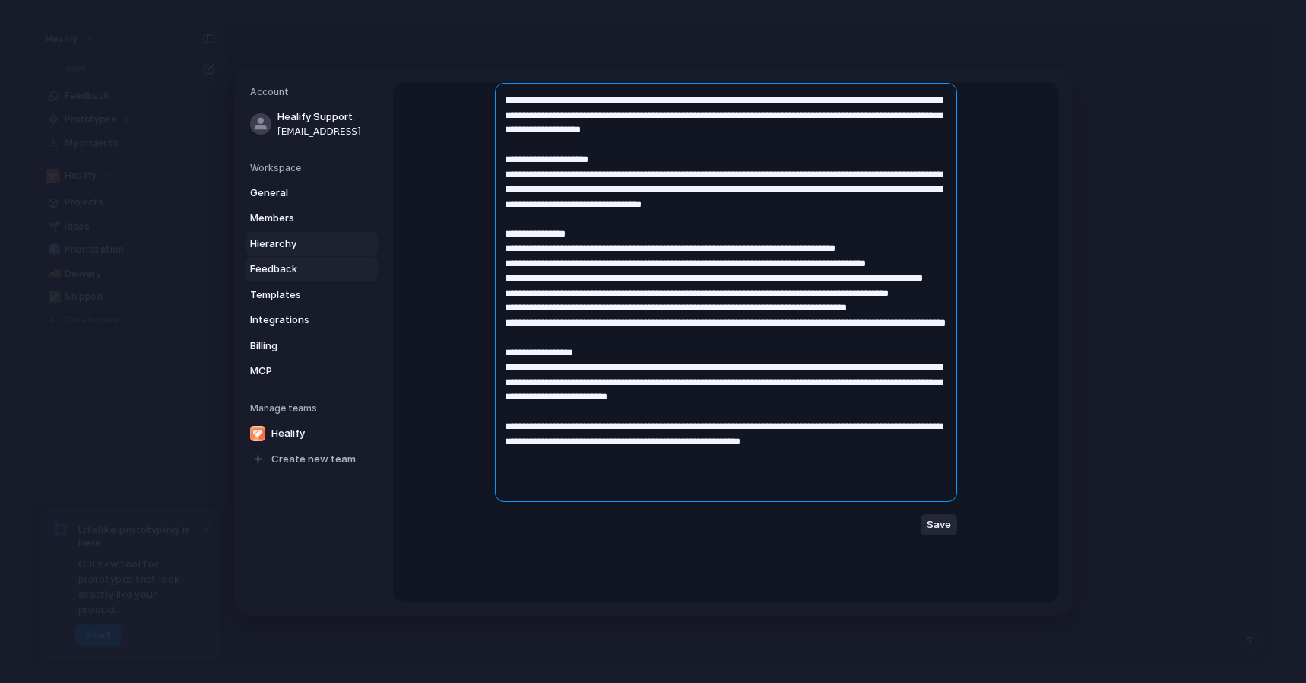 The width and height of the screenshot is (1306, 683). Describe the element at coordinates (326, 117) in the screenshot. I see `span: Healify Support` at that location.